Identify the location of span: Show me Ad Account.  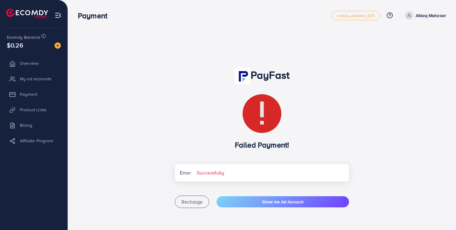
(282, 202).